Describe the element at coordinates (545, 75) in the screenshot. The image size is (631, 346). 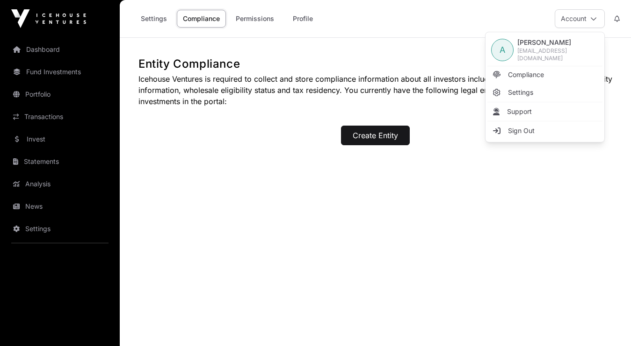
I see `li: Compliance` at that location.